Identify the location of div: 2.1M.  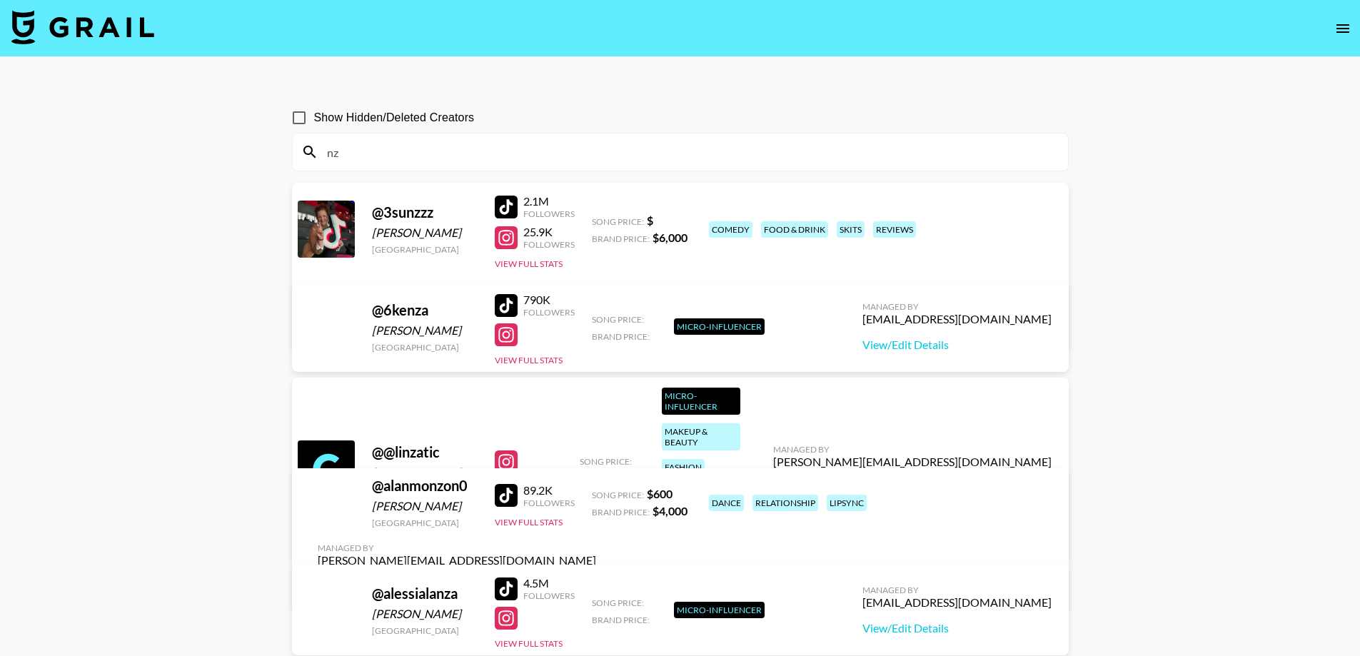
(549, 201).